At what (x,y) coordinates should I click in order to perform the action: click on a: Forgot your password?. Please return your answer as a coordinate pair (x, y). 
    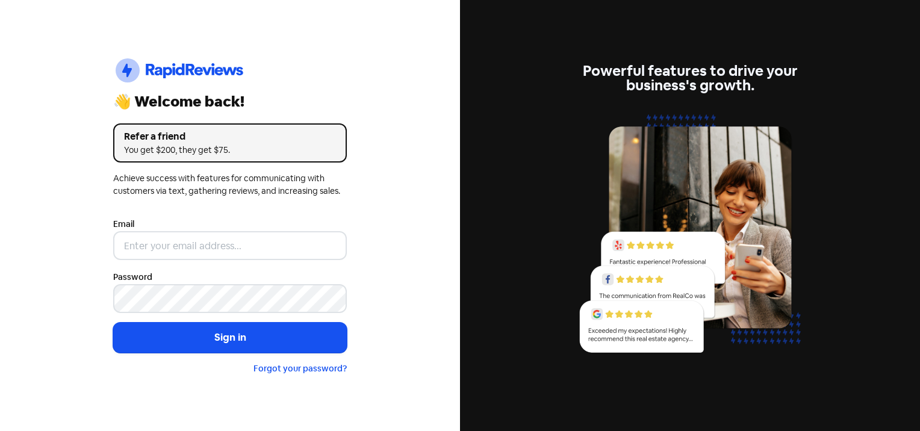
    Looking at the image, I should click on (300, 369).